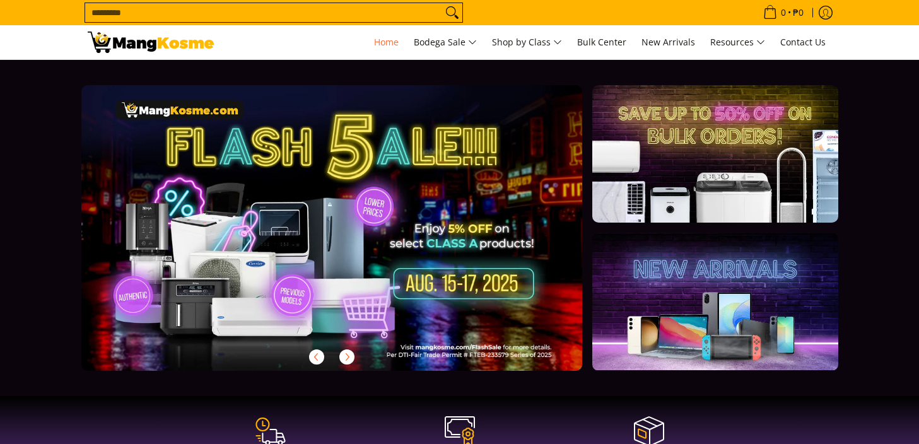 Image resolution: width=919 pixels, height=444 pixels. I want to click on span: Shop by Class, so click(527, 42).